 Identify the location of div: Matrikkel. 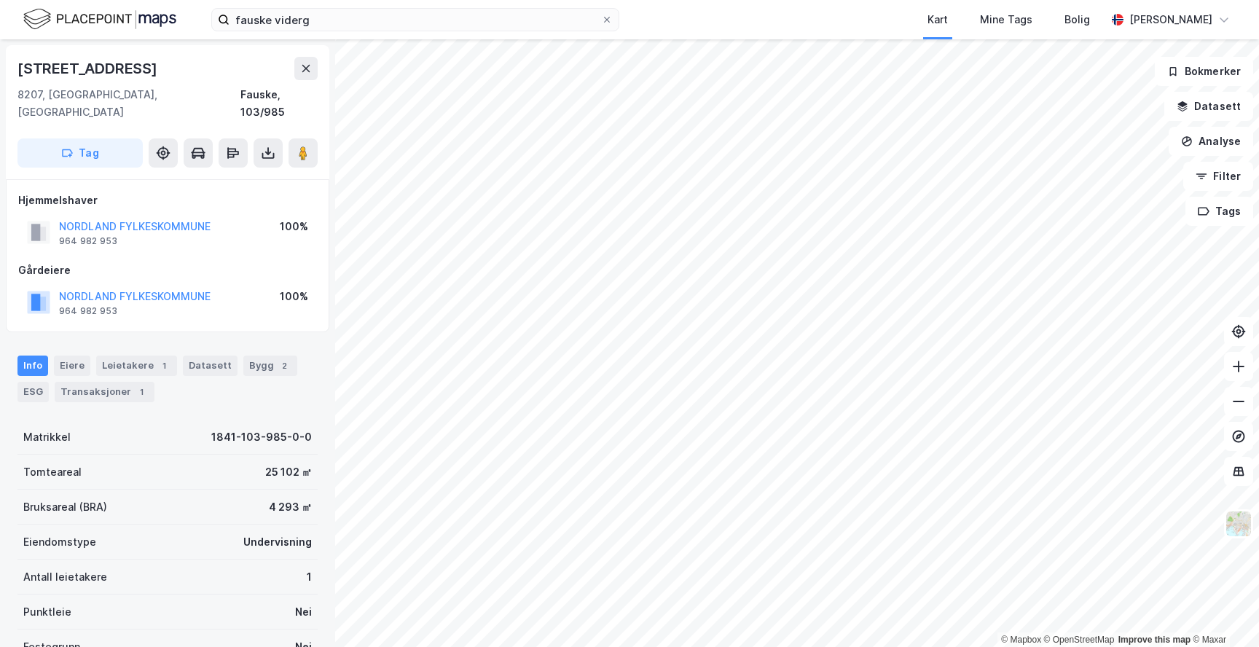
(47, 437).